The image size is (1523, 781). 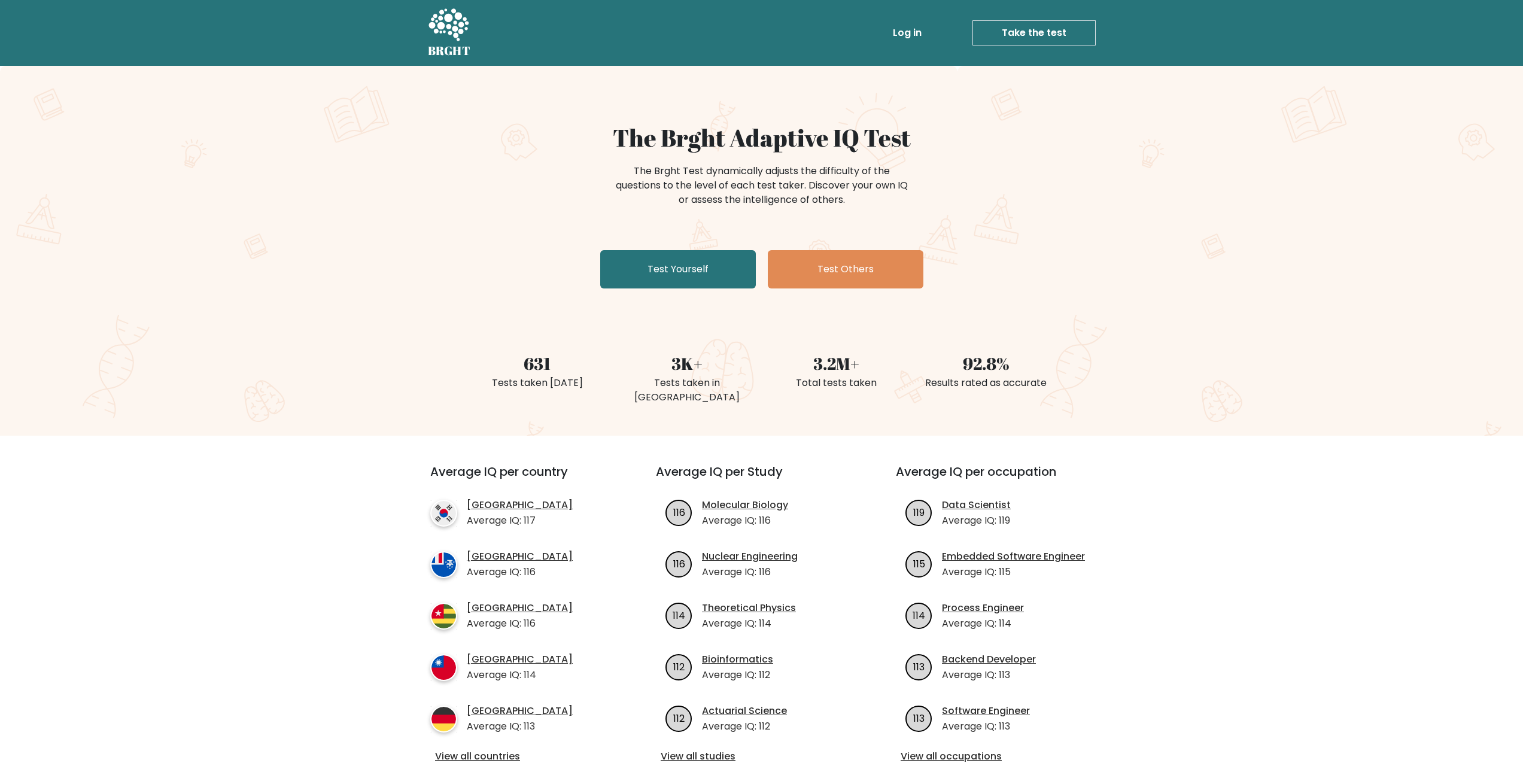 I want to click on div: Results rated as accurate, so click(x=986, y=383).